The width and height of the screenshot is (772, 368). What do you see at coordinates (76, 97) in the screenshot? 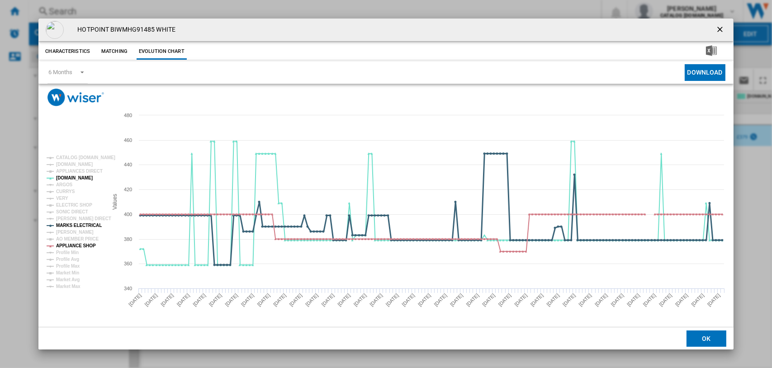
I see `img: logo_wiser_300x94.png` at bounding box center [76, 97].